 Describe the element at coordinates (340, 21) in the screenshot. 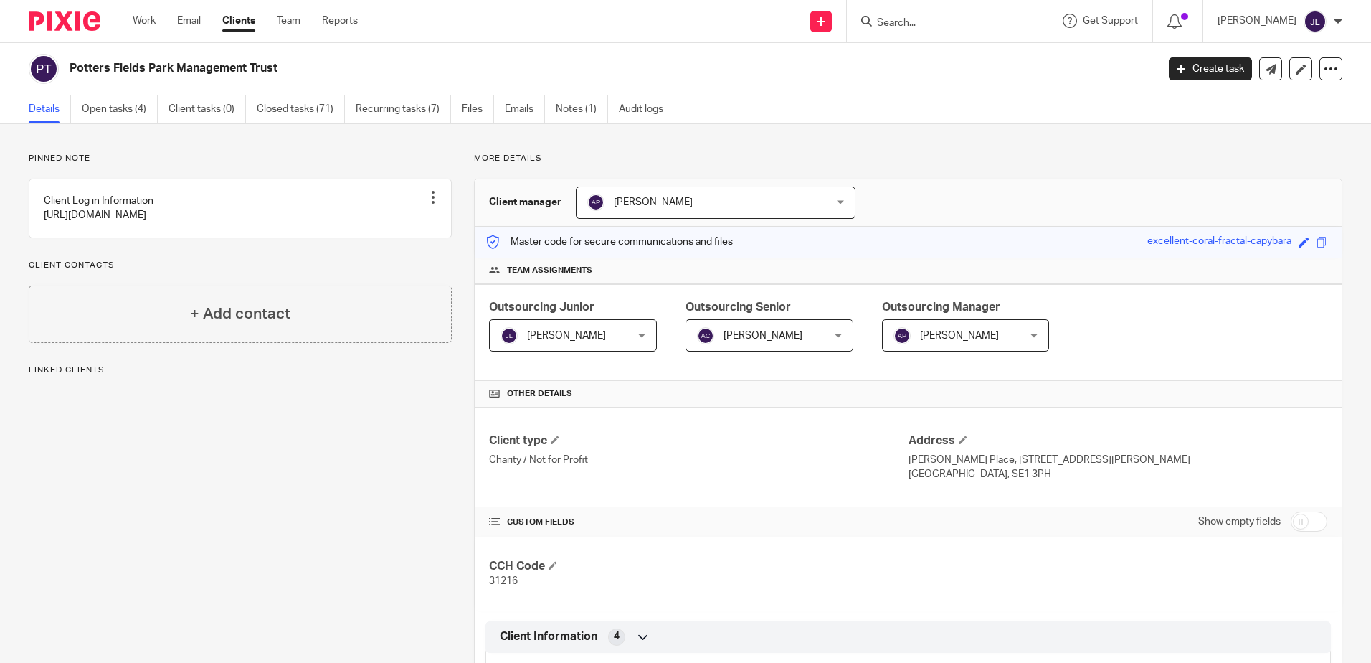

I see `a: Reports` at that location.